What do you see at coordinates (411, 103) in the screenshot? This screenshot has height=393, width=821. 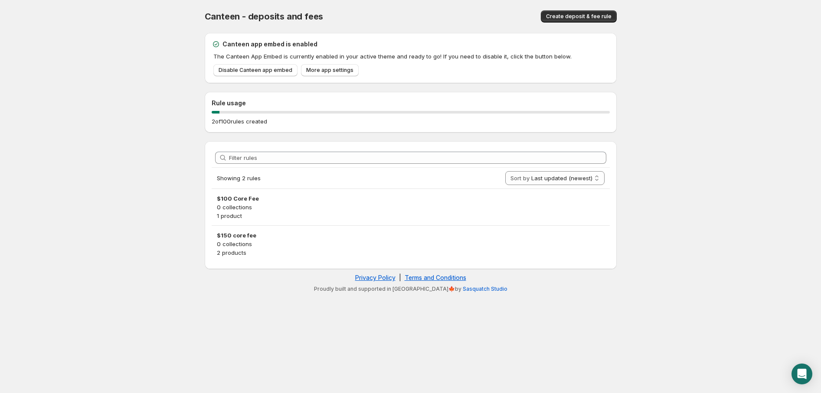 I see `h2: Rule usage` at bounding box center [411, 103].